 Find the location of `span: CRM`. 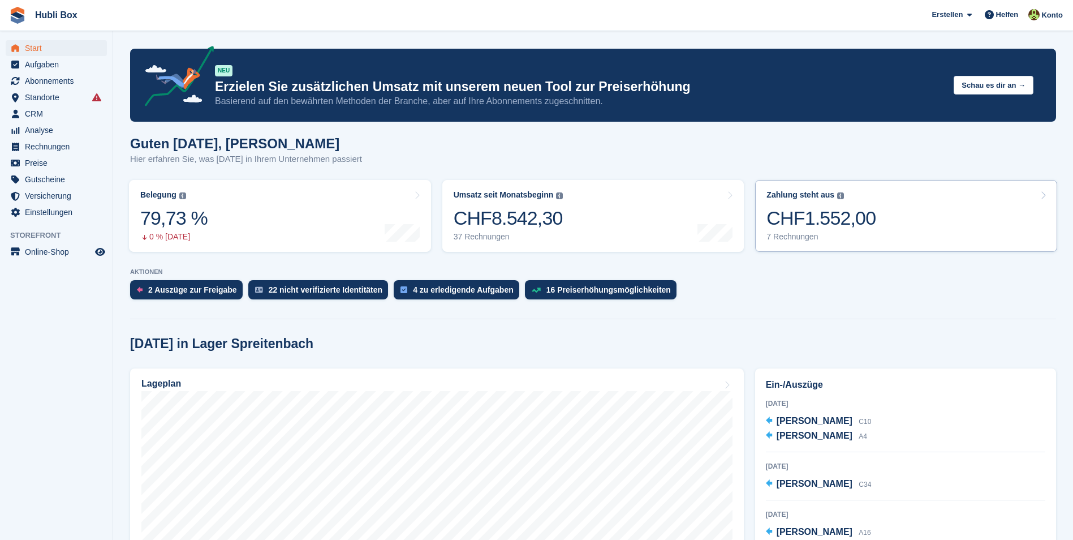

span: CRM is located at coordinates (59, 114).